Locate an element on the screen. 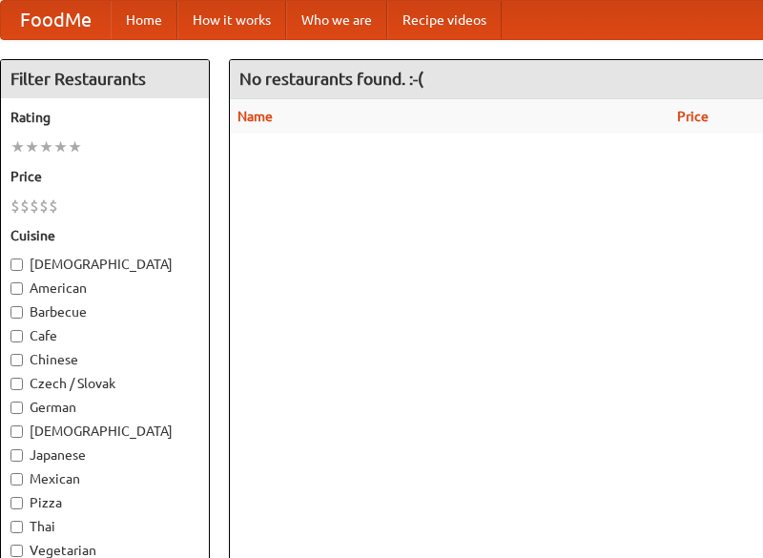  label: Barbecue is located at coordinates (105, 312).